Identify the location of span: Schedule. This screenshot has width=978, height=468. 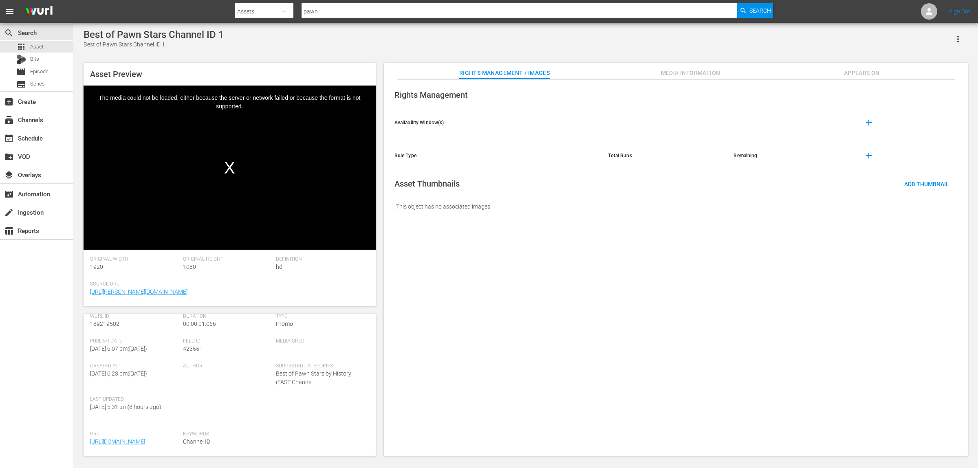
(9, 139).